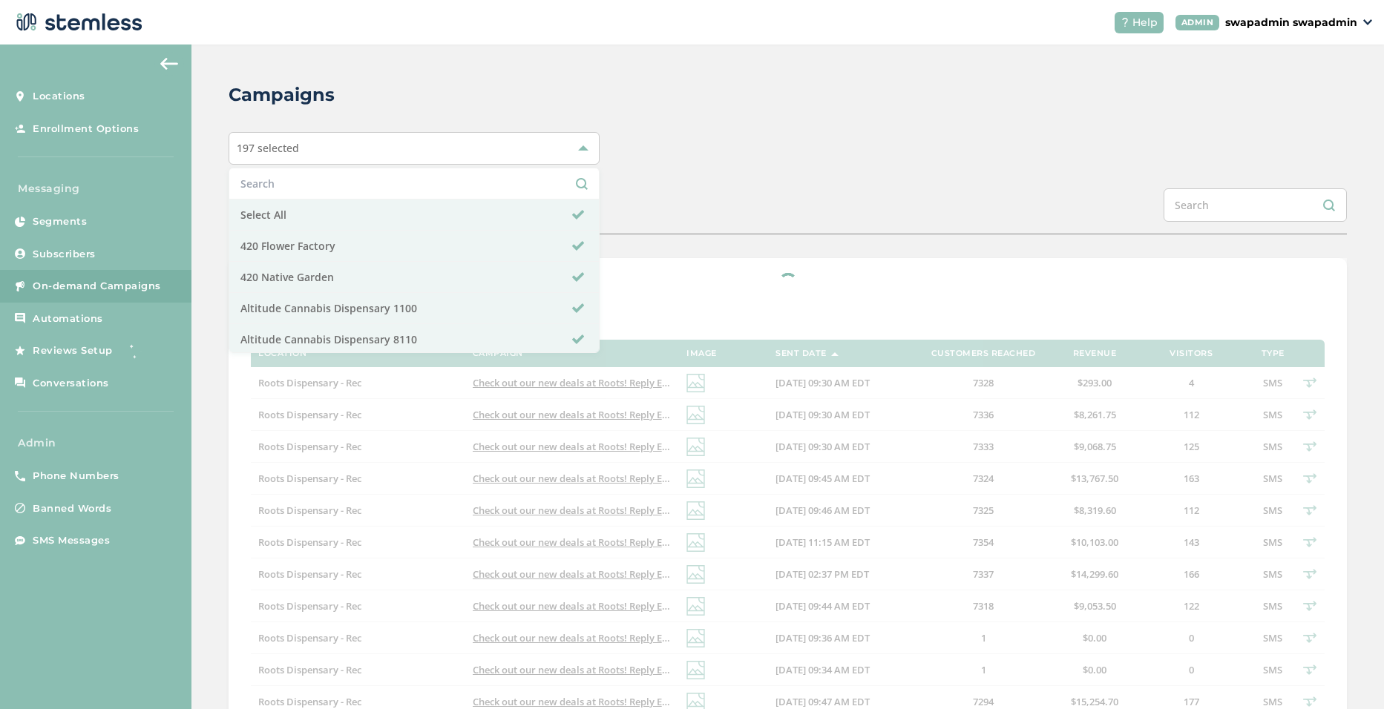 The width and height of the screenshot is (1384, 709). What do you see at coordinates (414, 215) in the screenshot?
I see `li: Select All` at bounding box center [414, 215].